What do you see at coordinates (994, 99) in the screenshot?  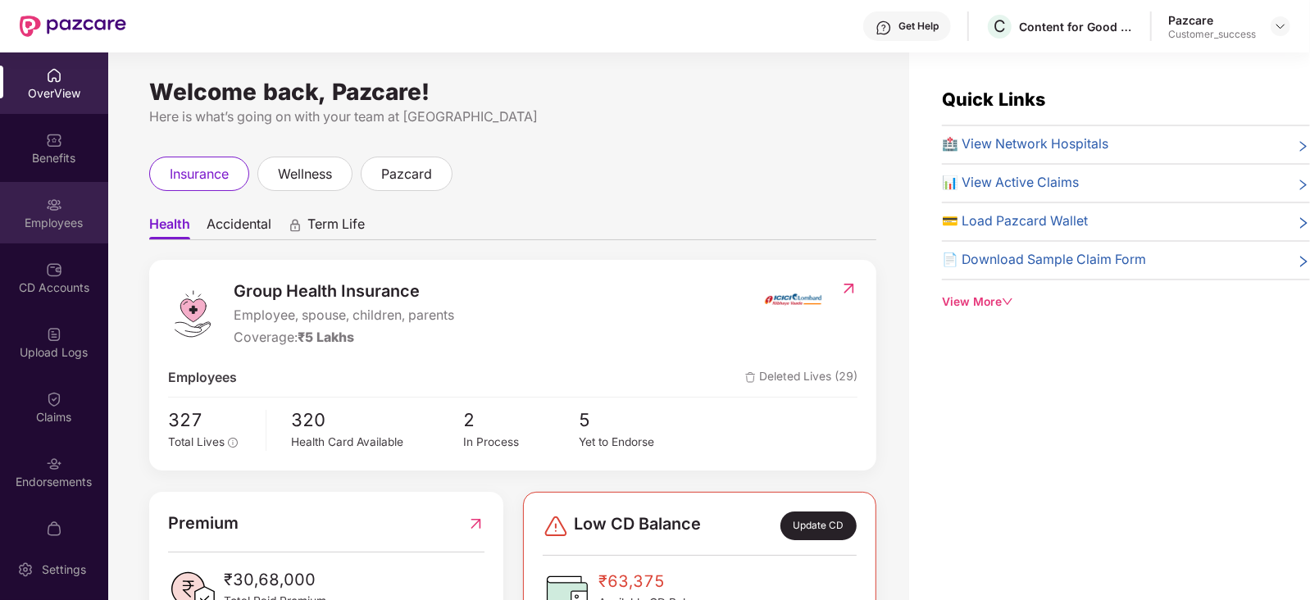 I see `span: Quick Links` at bounding box center [994, 99].